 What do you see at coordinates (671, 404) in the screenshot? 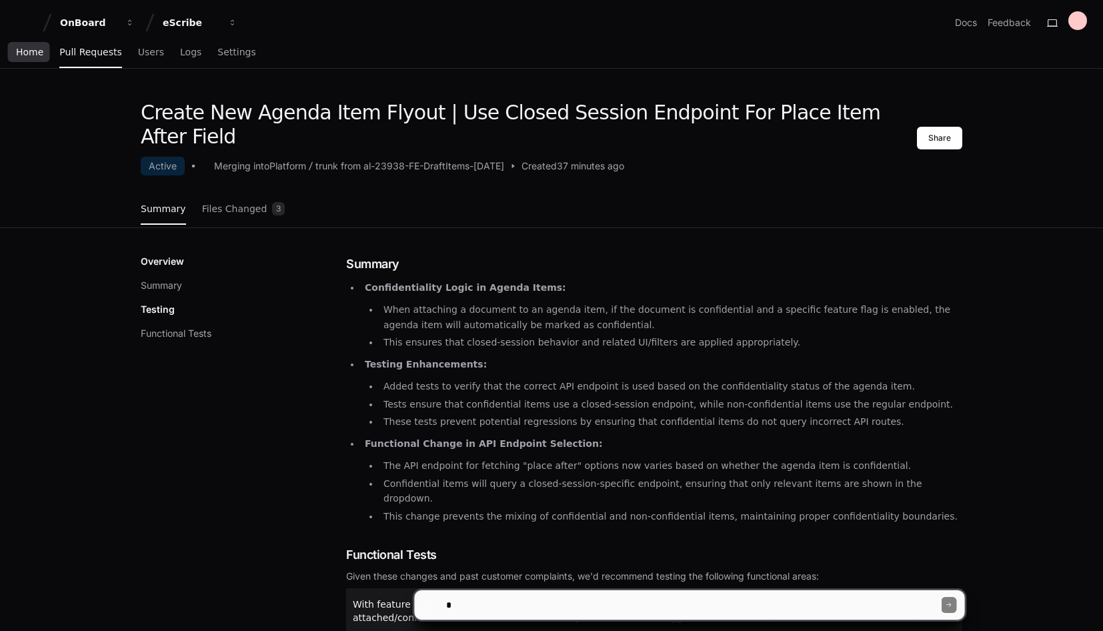
I see `li: Tests ensure that confidential items use a closed-session endpoint, while non-confidential items ...` at bounding box center [671, 404].